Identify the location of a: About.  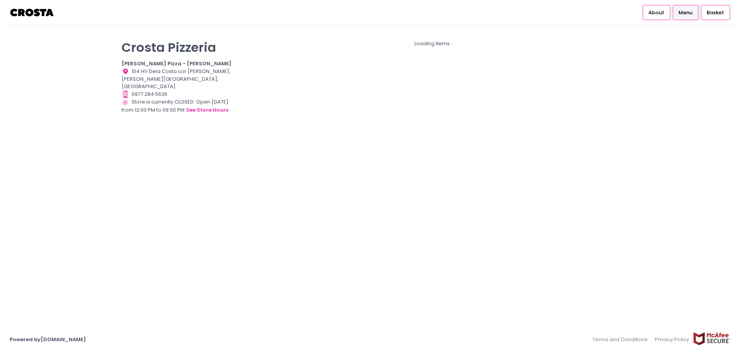
(656, 12).